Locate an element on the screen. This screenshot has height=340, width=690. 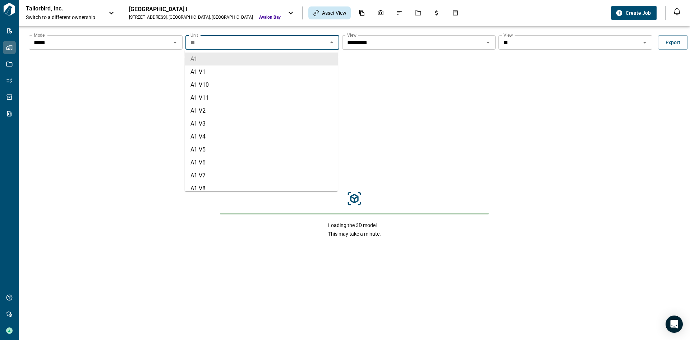
span: This may take a minute. is located at coordinates (355, 234).